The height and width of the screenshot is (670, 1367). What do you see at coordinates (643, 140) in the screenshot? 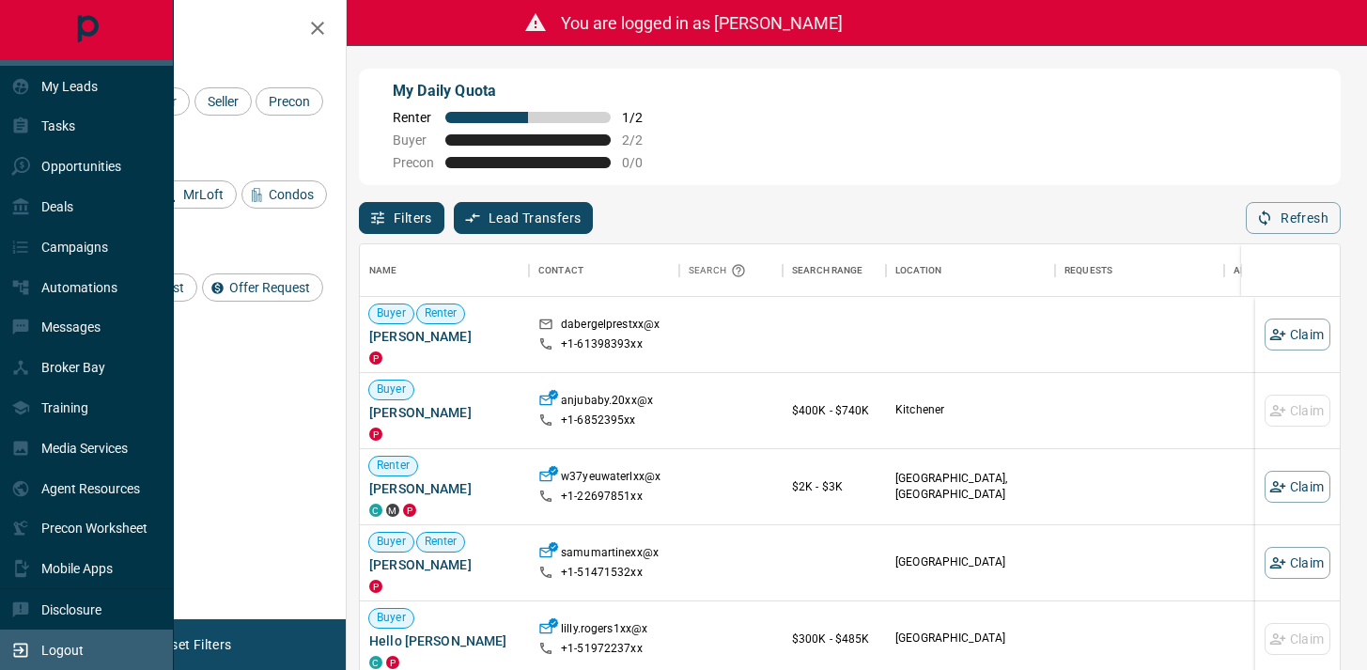
I see `span: 2 / 2` at bounding box center [643, 140].